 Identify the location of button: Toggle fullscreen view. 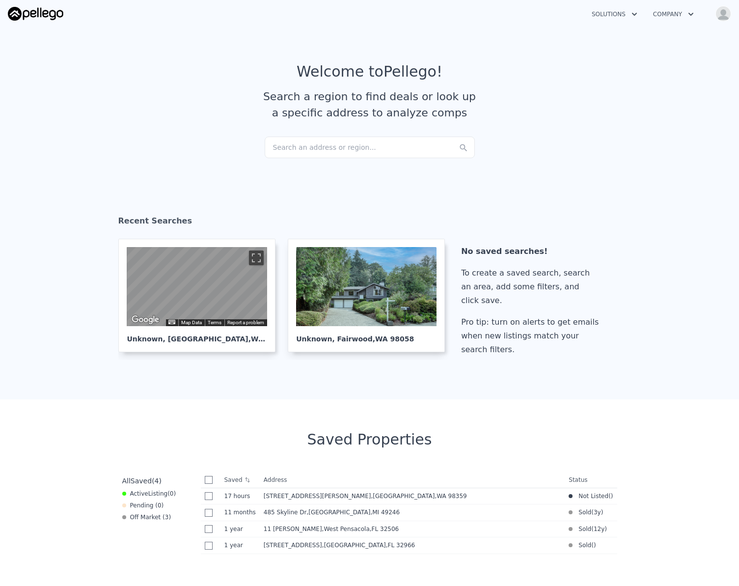
(256, 258).